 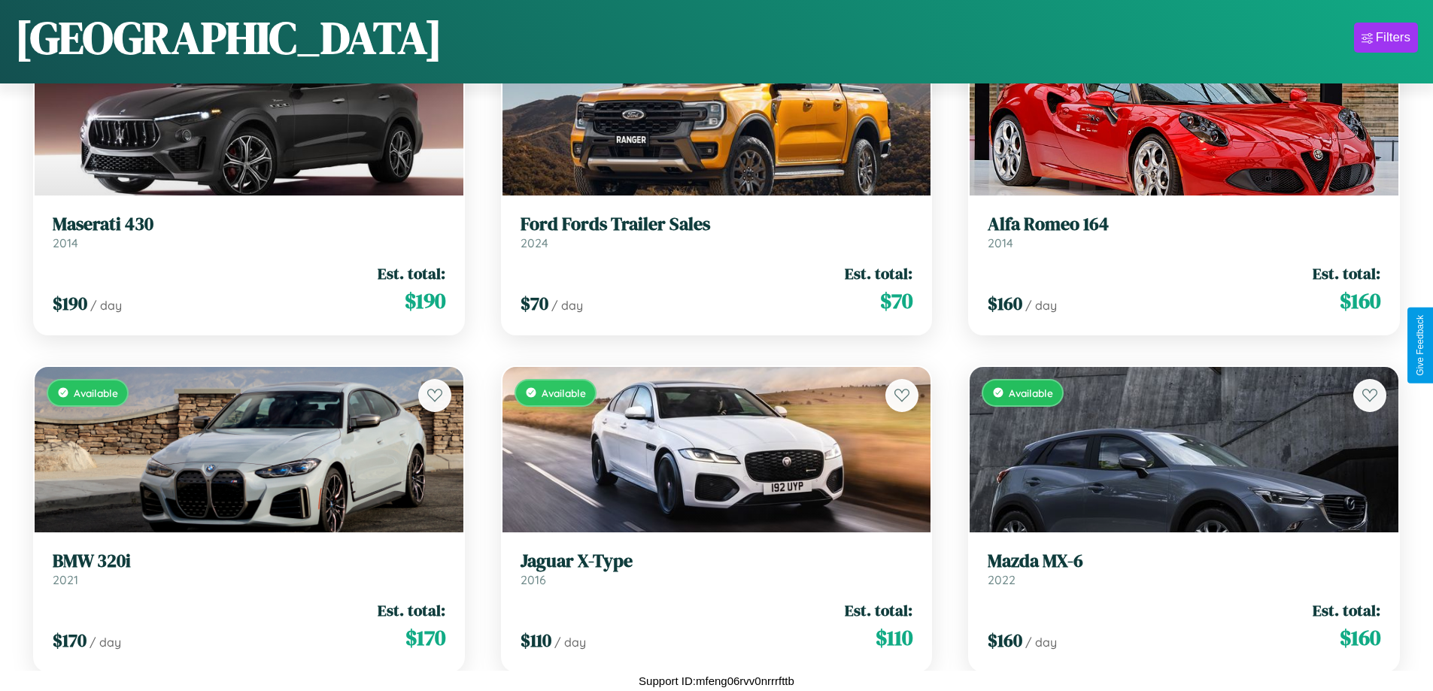 What do you see at coordinates (716, 681) in the screenshot?
I see `p: Support ID: mfeng06rvv0nrrrfttb` at bounding box center [716, 681].